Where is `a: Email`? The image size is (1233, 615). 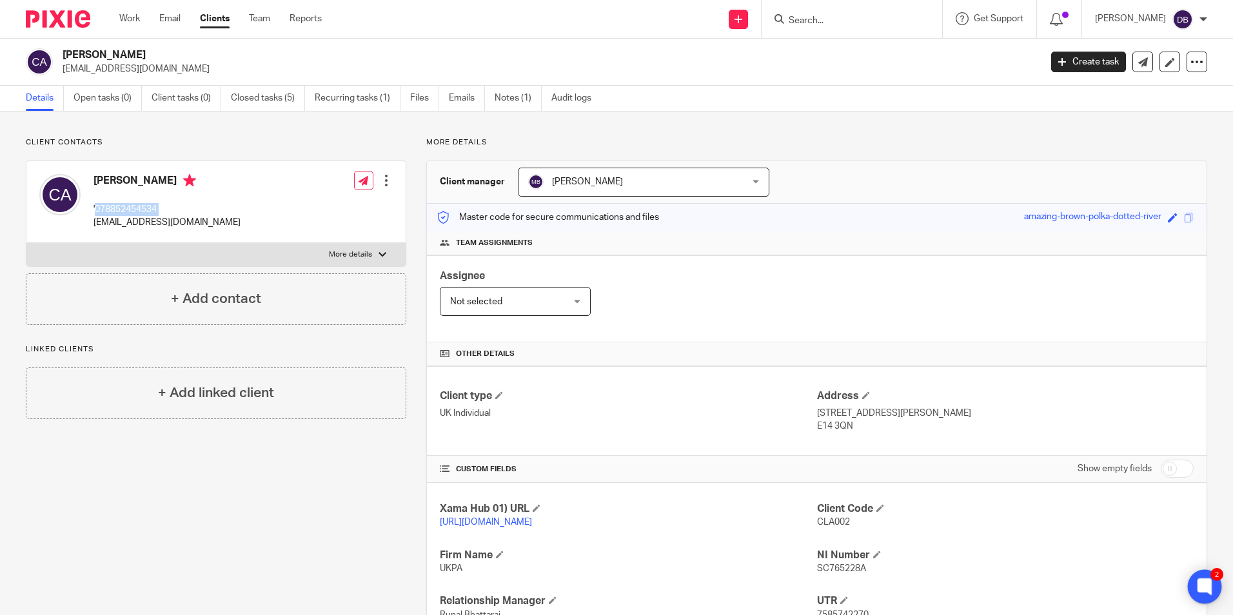
a: Email is located at coordinates (170, 19).